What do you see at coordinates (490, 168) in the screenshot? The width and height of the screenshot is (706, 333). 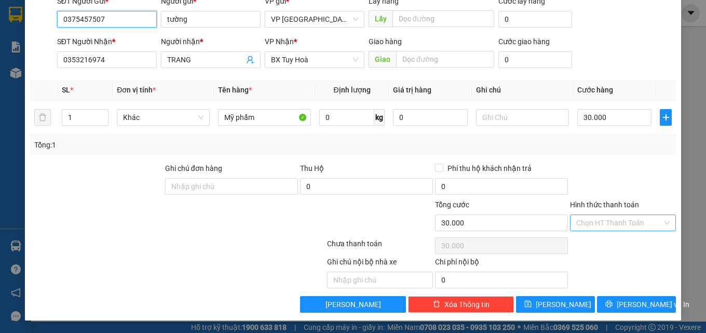 I see `span: Phí thu hộ khách nhận trả` at bounding box center [490, 168].